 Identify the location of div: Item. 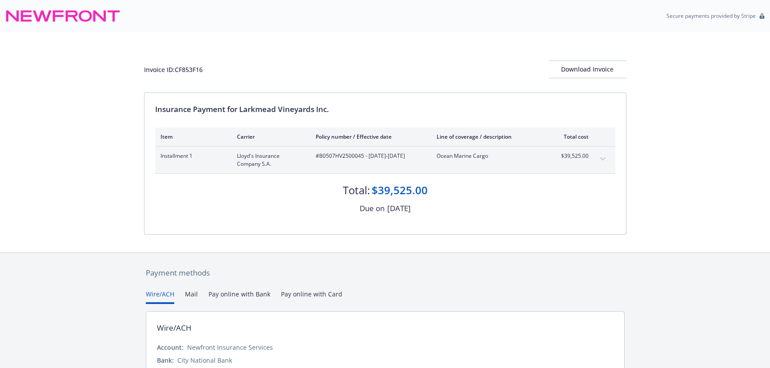
(191, 136).